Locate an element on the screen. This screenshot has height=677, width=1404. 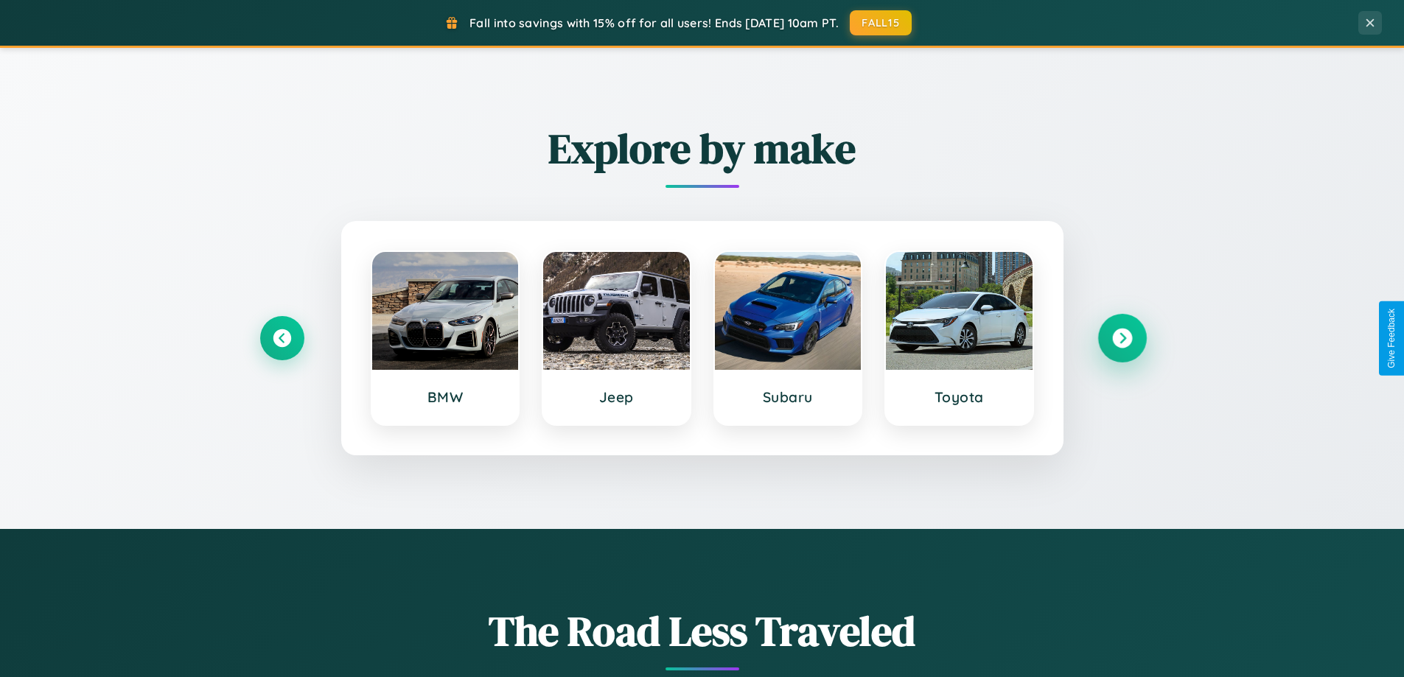
button: FALL15 is located at coordinates (881, 23).